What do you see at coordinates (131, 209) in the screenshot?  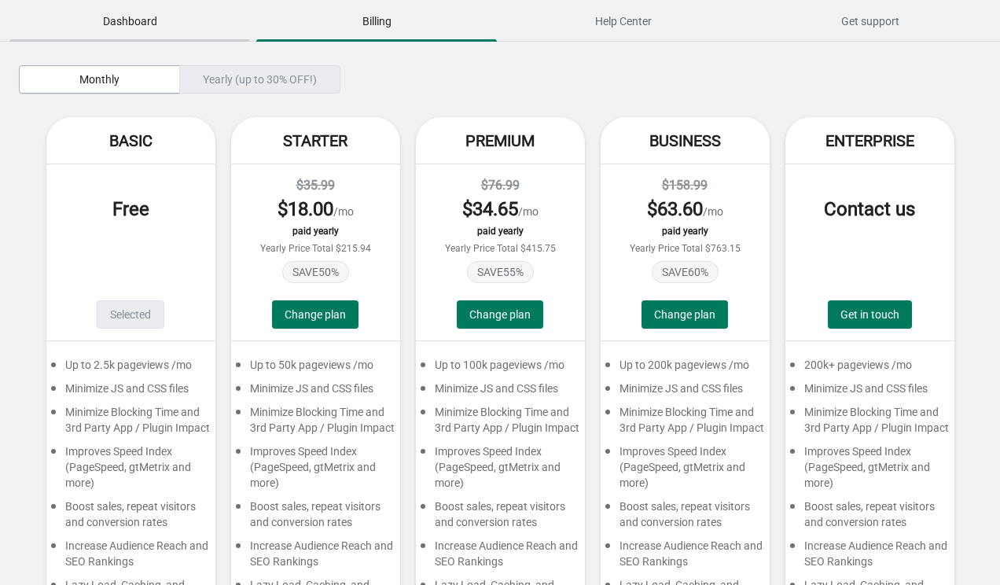 I see `span: Free` at bounding box center [131, 209].